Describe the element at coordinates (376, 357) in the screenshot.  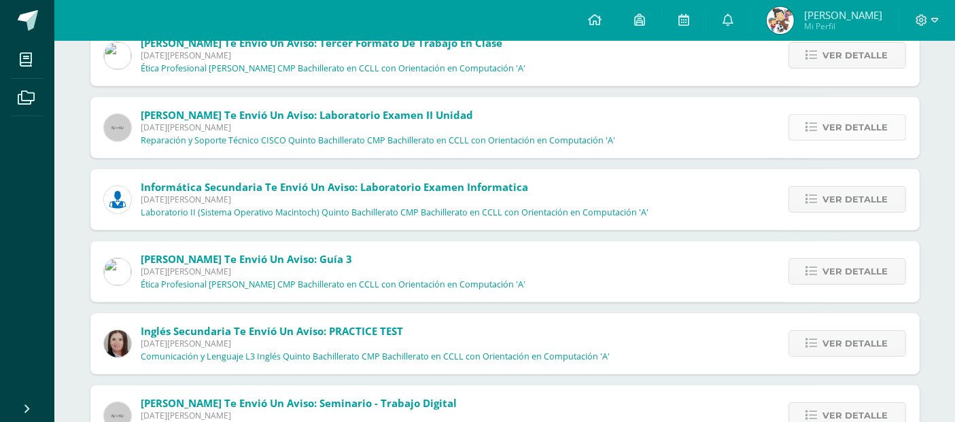
I see `p: Comunicación y Lenguaje L3 Inglés Quinto Bachillerato CMP Bachillerato en CCLL con Orientación en...` at that location.